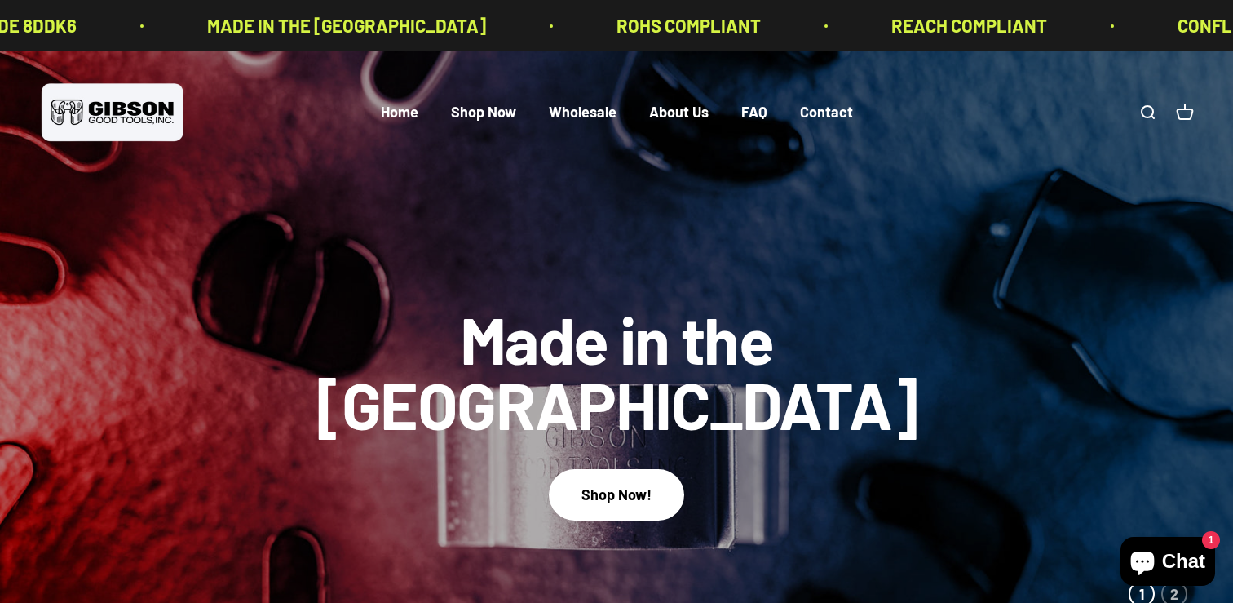 The height and width of the screenshot is (603, 1233). What do you see at coordinates (484, 113) in the screenshot?
I see `a: Shop Now` at bounding box center [484, 113].